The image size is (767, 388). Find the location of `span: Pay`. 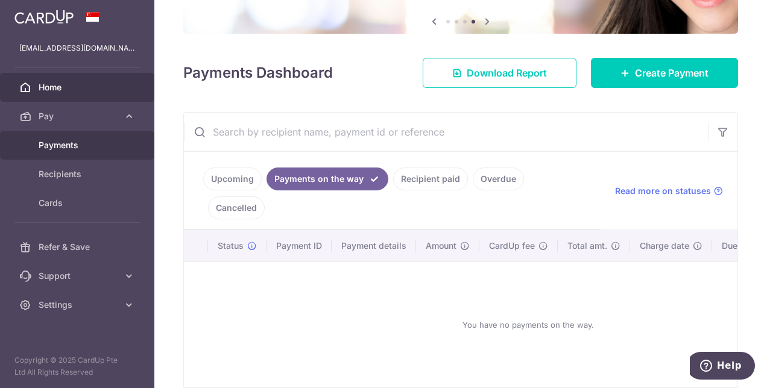

span: Pay is located at coordinates (78, 116).